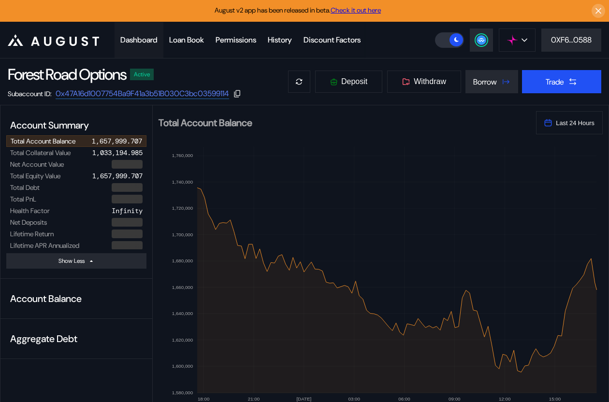 The image size is (609, 402). What do you see at coordinates (183, 261) in the screenshot?
I see `text: 1,680,000` at bounding box center [183, 261].